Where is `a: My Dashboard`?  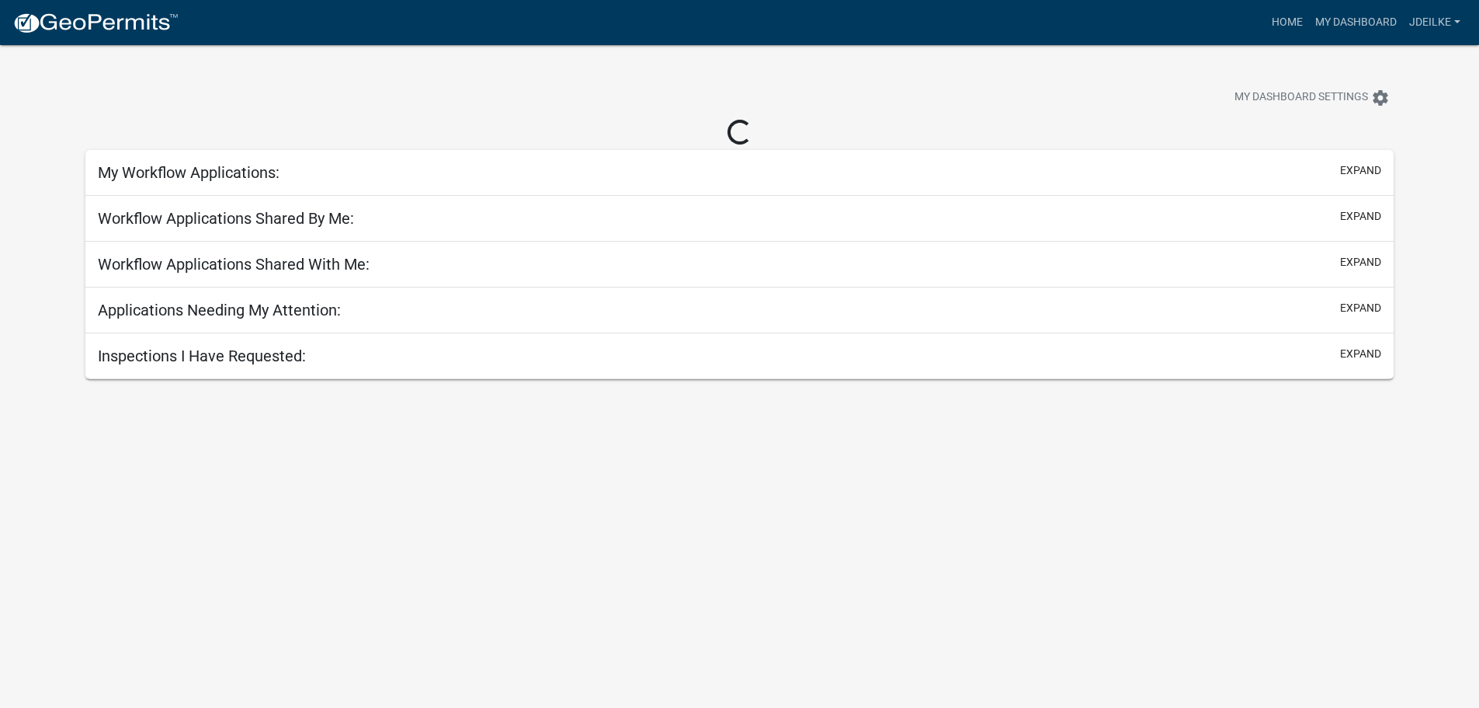 a: My Dashboard is located at coordinates (1356, 23).